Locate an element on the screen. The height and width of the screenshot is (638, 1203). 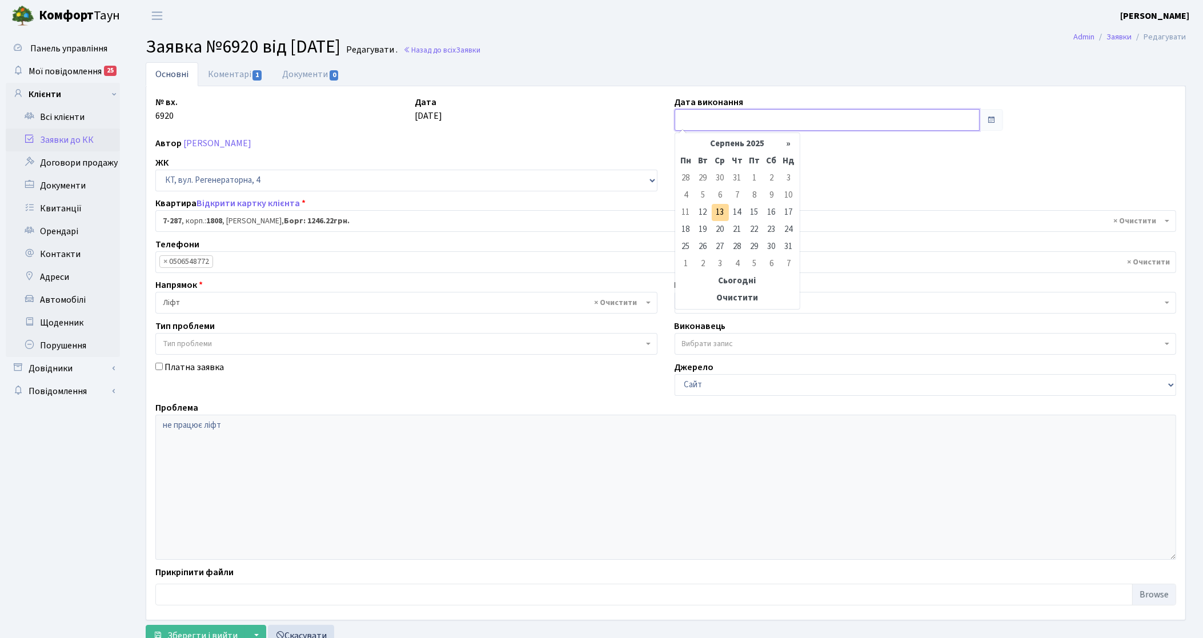
label: № вх. is located at coordinates (166, 102).